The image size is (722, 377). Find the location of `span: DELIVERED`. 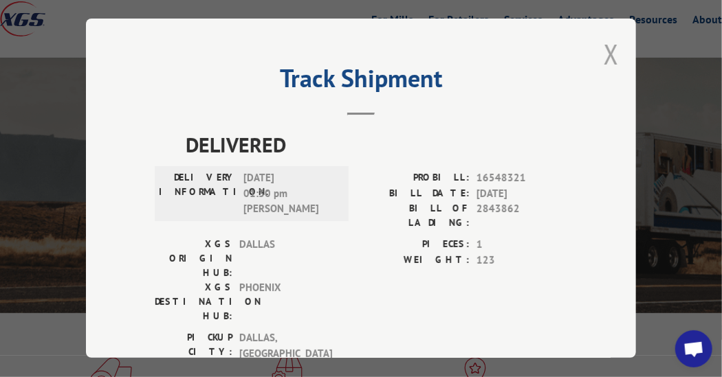

span: DELIVERED is located at coordinates (376, 145).